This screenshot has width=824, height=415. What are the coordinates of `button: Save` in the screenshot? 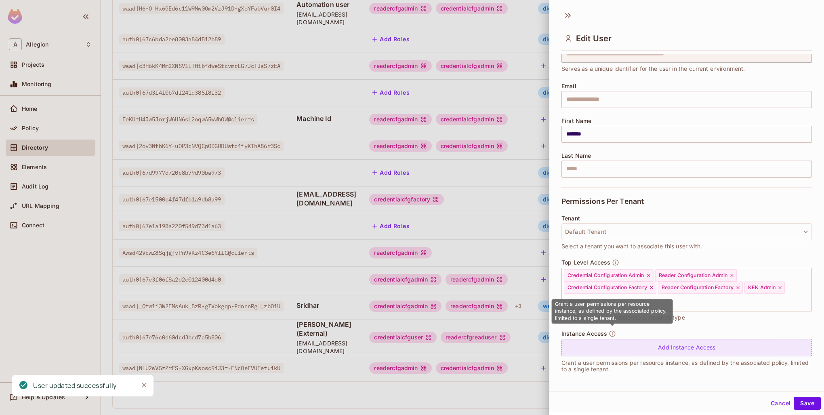 It's located at (807, 403).